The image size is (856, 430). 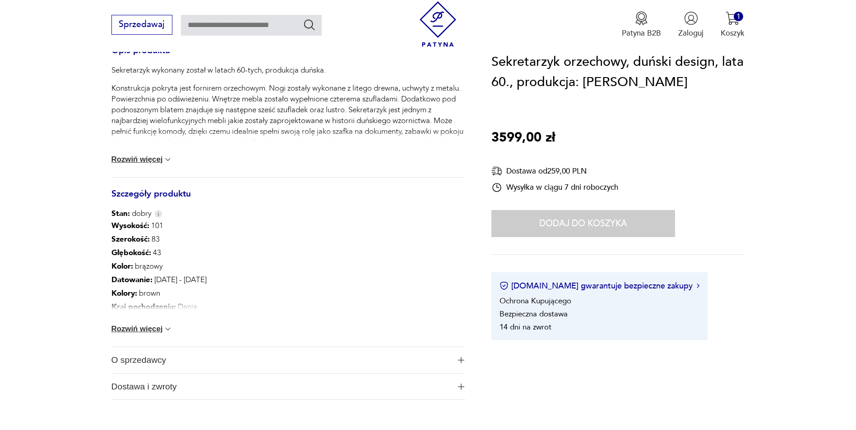 What do you see at coordinates (732, 33) in the screenshot?
I see `p: Koszyk` at bounding box center [732, 33].